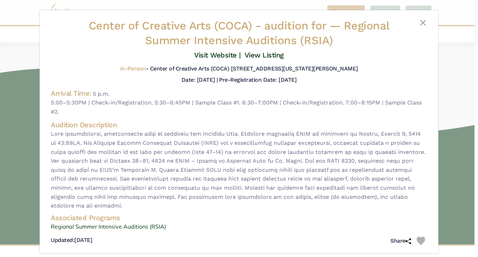 The image size is (478, 257). Describe the element at coordinates (423, 23) in the screenshot. I see `button: Close` at that location.